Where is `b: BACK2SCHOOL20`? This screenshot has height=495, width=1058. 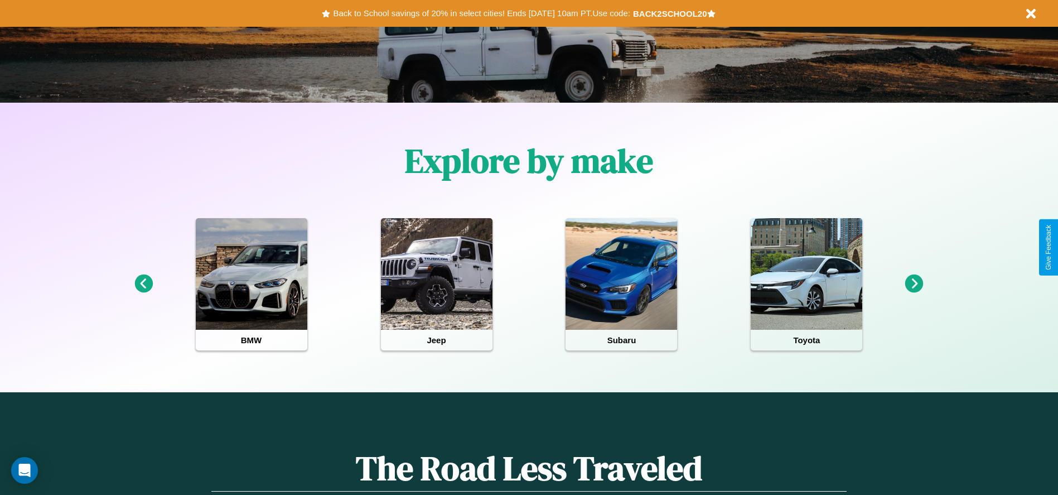 b: BACK2SCHOOL20 is located at coordinates (670, 13).